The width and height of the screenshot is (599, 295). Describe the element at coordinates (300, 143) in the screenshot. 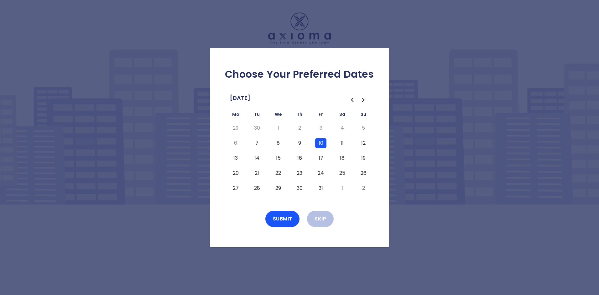

I see `button: Thursday, October 9th, 2025` at that location.